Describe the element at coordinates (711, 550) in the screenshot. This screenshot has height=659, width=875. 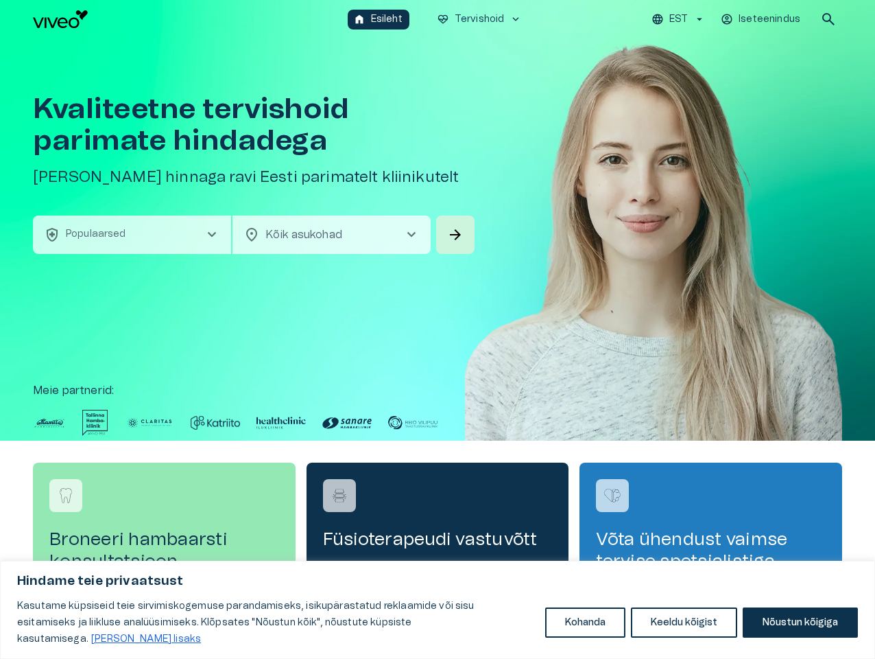
I see `h4: Võta ühendust vaimse tervise spetsialistiga` at that location.